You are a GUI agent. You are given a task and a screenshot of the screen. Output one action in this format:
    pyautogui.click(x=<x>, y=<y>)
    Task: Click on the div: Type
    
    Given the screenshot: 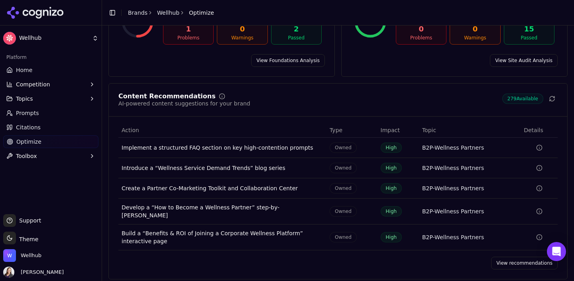 What is the action you would take?
    pyautogui.click(x=352, y=130)
    